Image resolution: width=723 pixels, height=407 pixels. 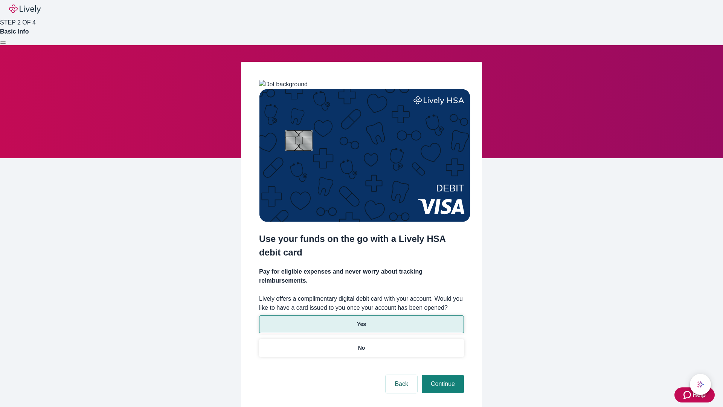 What do you see at coordinates (443, 384) in the screenshot?
I see `button: Continue` at bounding box center [443, 384].